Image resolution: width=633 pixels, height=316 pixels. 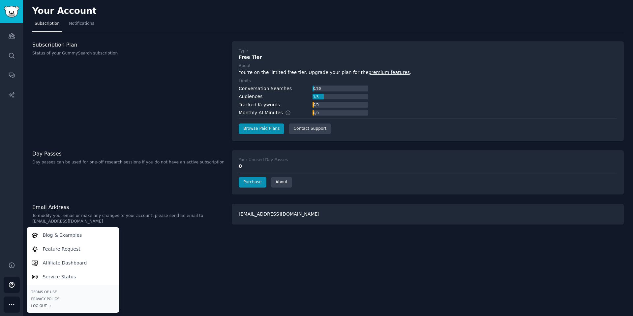 I want to click on h3: Day Passes, so click(x=129, y=153).